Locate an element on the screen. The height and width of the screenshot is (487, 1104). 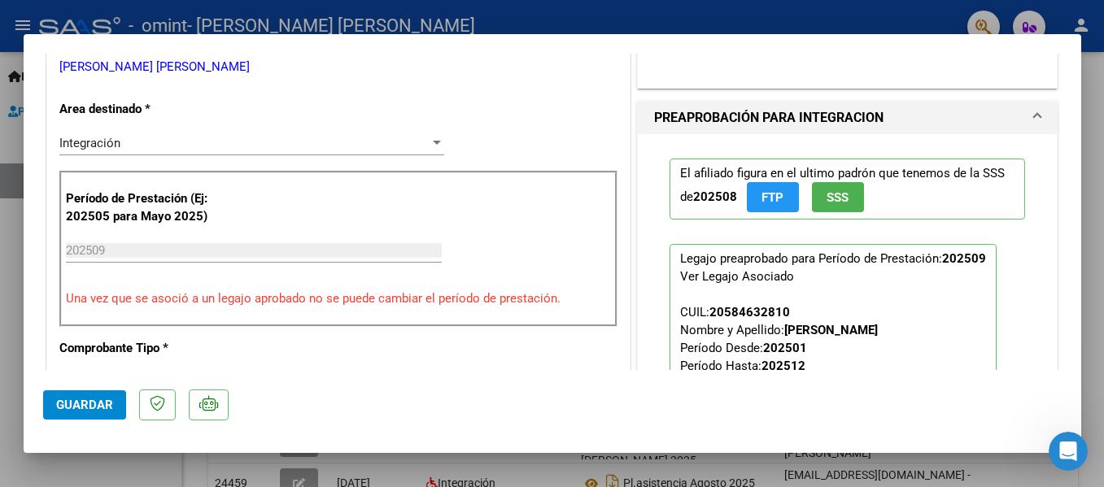
p: Legajo preaprobado para Período de Prestación: is located at coordinates (833, 352).